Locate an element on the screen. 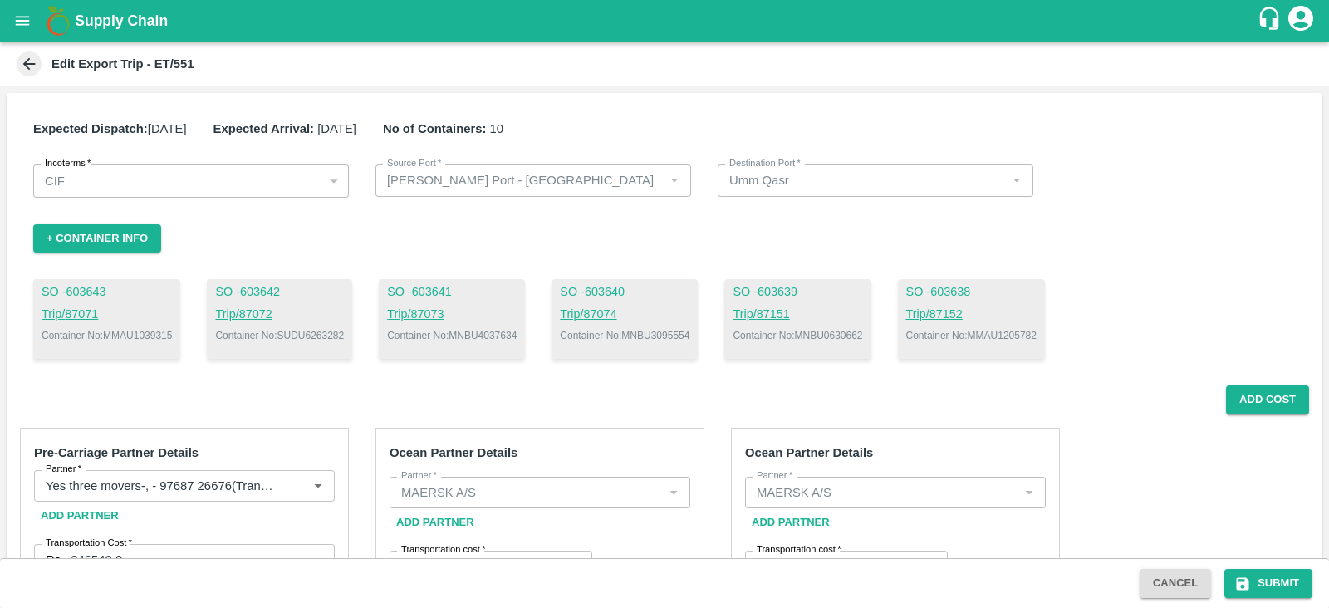  a: Trip/87152 is located at coordinates (971, 315).